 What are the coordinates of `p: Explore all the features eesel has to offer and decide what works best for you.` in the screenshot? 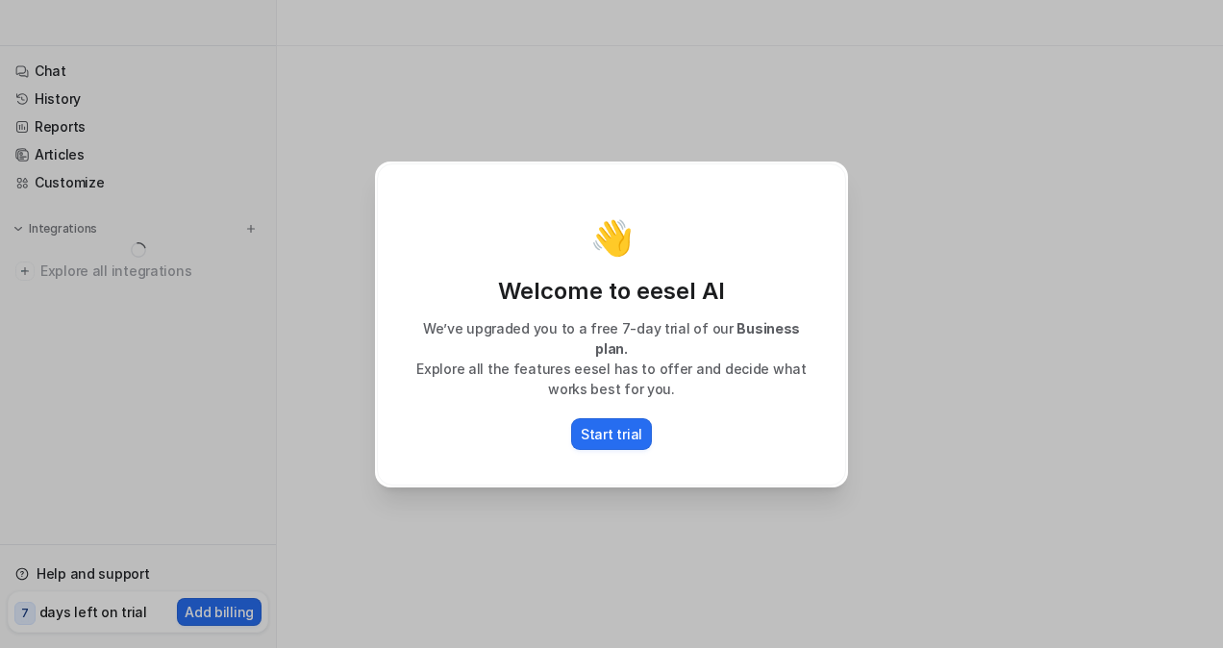 It's located at (612, 379).